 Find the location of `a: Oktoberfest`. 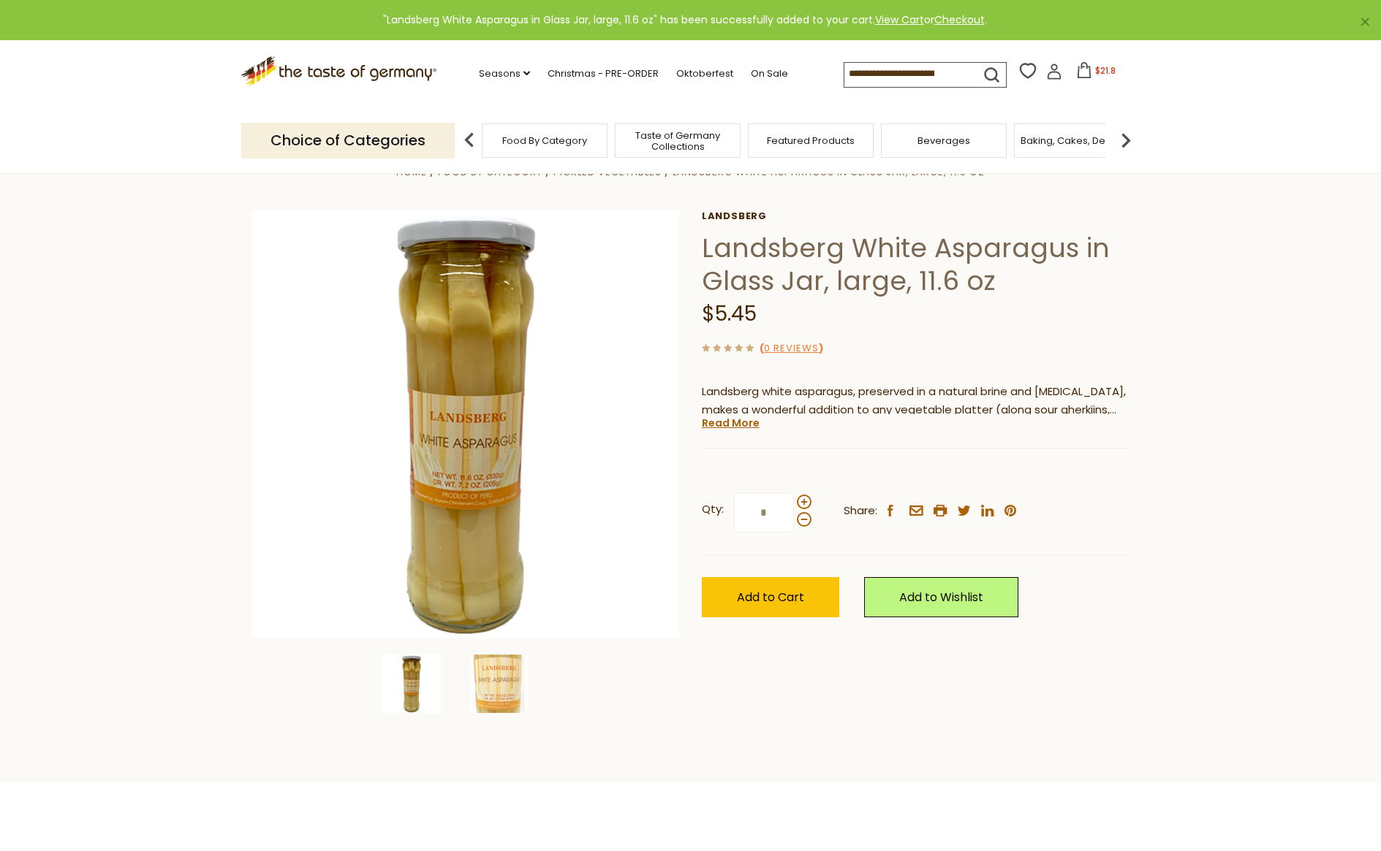

a: Oktoberfest is located at coordinates (705, 74).